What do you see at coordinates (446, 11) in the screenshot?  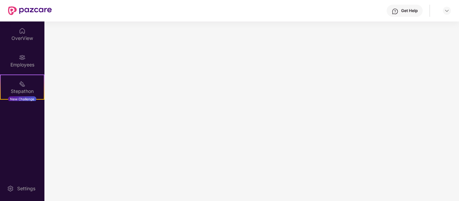 I see `img: svg+xml;base64,PHN2ZyBpZD0iRHJvcGRvd24tMzJ4MzIiIHhtbG5zPSJodHRwOi8vd3d3LnczLm9yZy8yMDAwL3N2ZyIgd2...` at bounding box center [446, 11].